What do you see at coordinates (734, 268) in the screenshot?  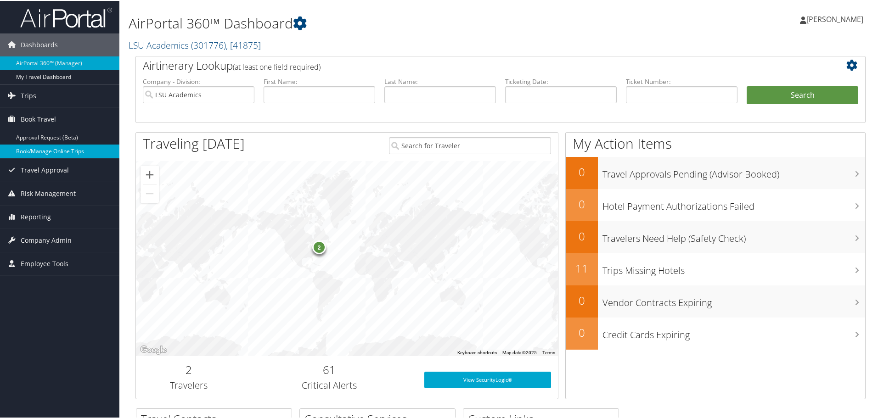 I see `h3: Trips Missing Hotels` at bounding box center [734, 268].